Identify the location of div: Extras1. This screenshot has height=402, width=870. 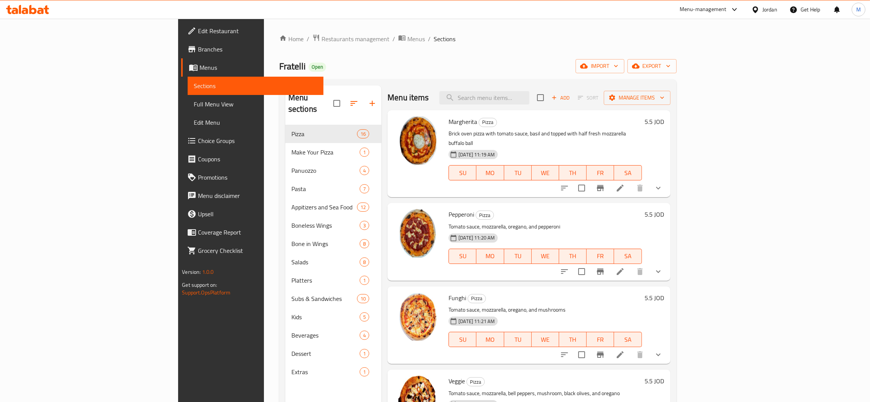
(333, 372).